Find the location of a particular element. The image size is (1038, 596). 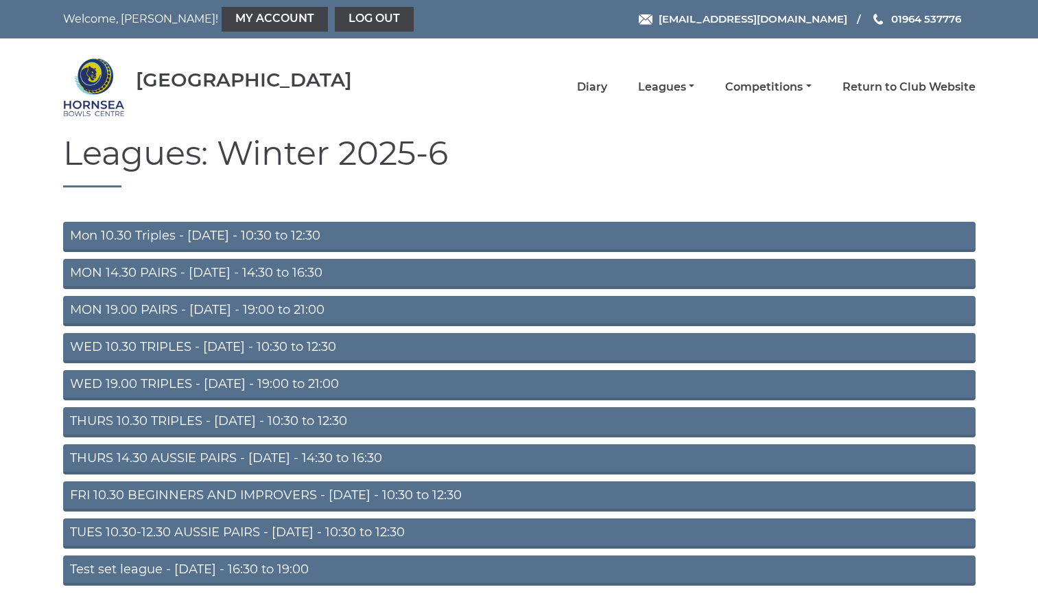

a: Phone us 01964 537776 is located at coordinates (916, 19).